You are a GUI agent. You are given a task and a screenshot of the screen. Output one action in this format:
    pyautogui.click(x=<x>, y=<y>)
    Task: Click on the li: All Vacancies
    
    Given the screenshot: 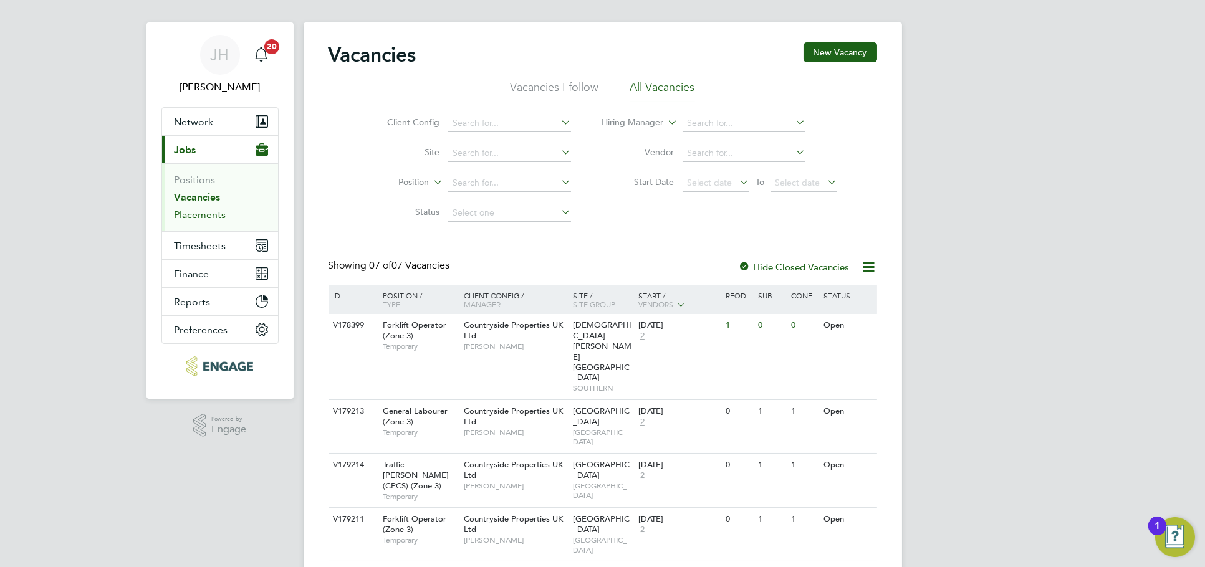 What is the action you would take?
    pyautogui.click(x=663, y=91)
    